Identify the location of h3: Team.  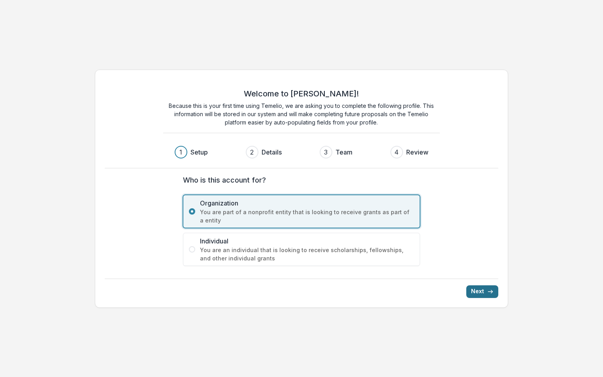
(344, 152).